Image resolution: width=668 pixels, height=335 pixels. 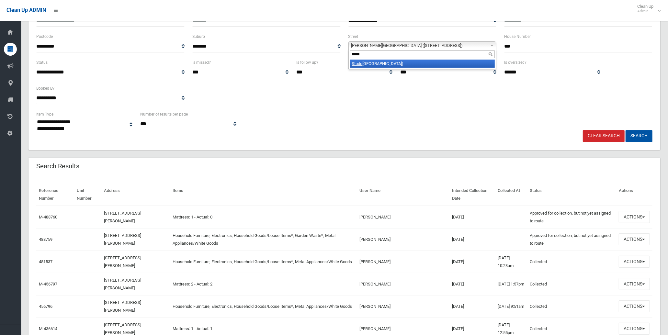 What do you see at coordinates (58, 166) in the screenshot?
I see `header: Search Results` at bounding box center [58, 166].